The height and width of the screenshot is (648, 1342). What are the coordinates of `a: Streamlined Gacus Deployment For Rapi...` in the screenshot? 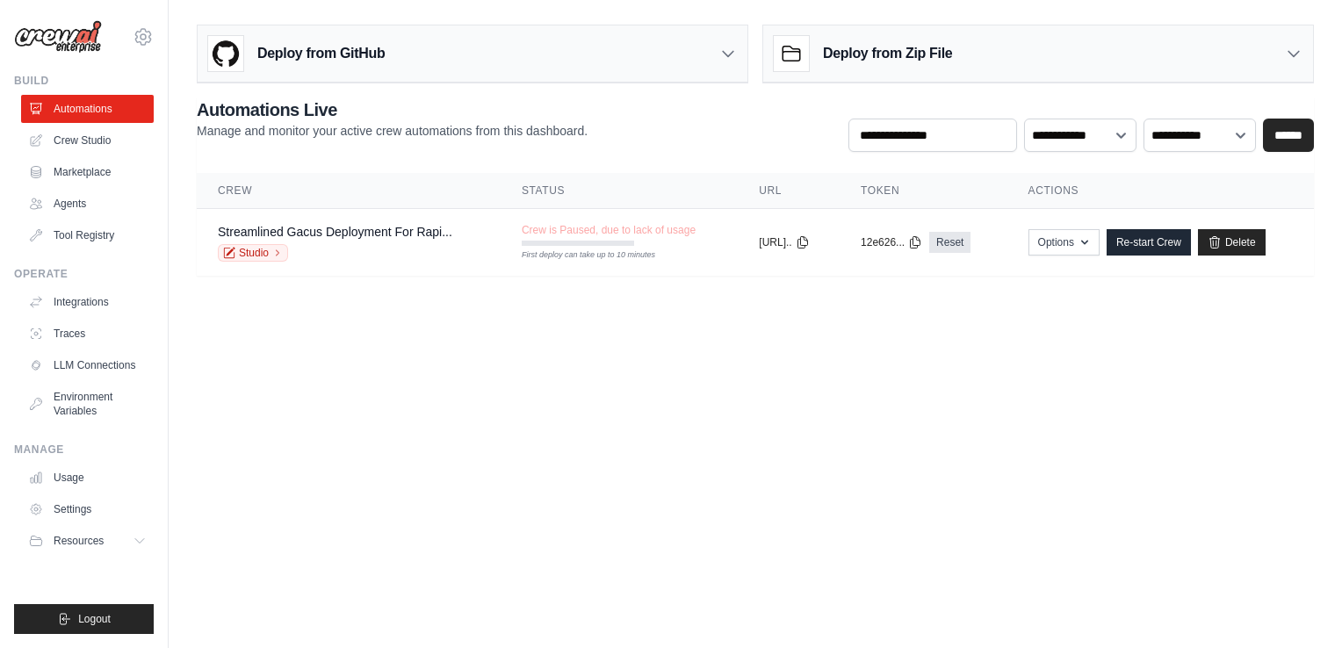 It's located at (335, 232).